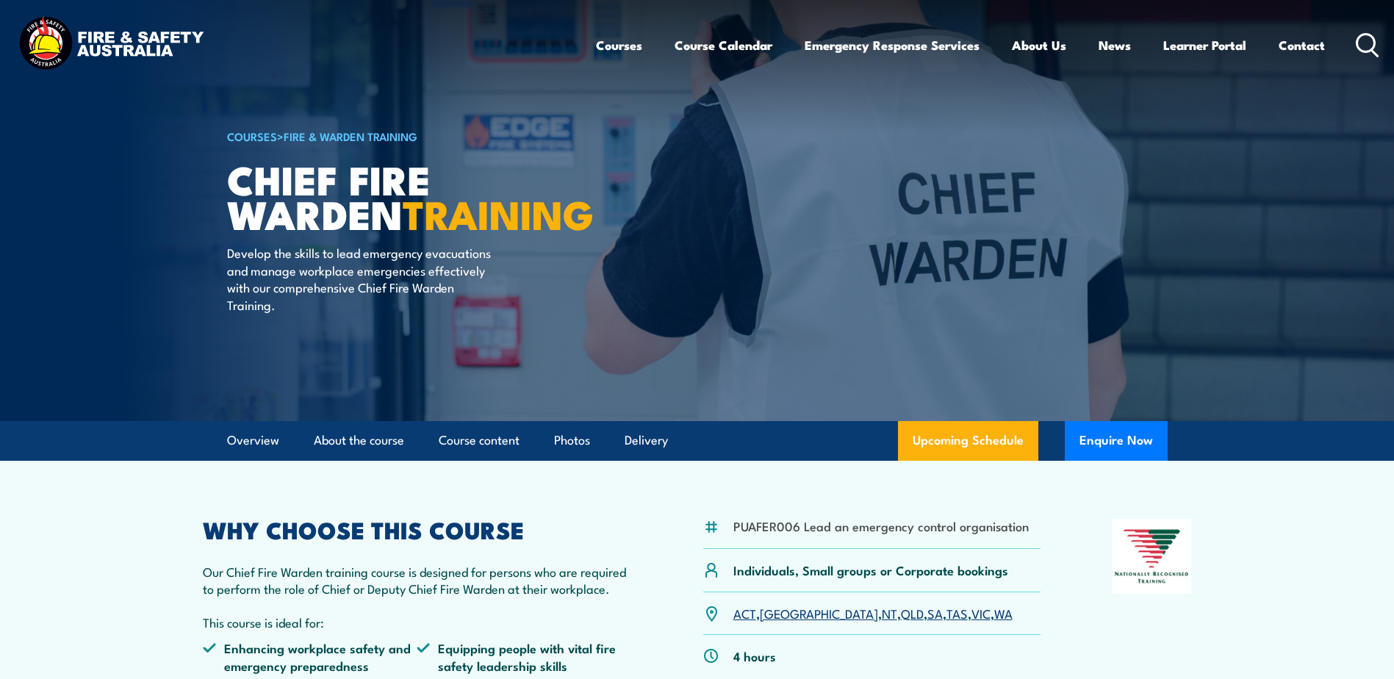 This screenshot has height=679, width=1394. I want to click on li: Equipping people with vital fire safety leadership skills, so click(524, 656).